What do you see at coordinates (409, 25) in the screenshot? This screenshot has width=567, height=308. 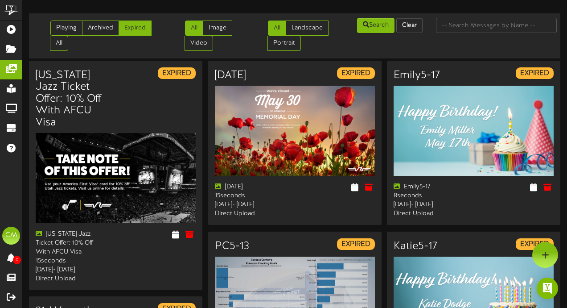 I see `button: Clear` at bounding box center [409, 25].